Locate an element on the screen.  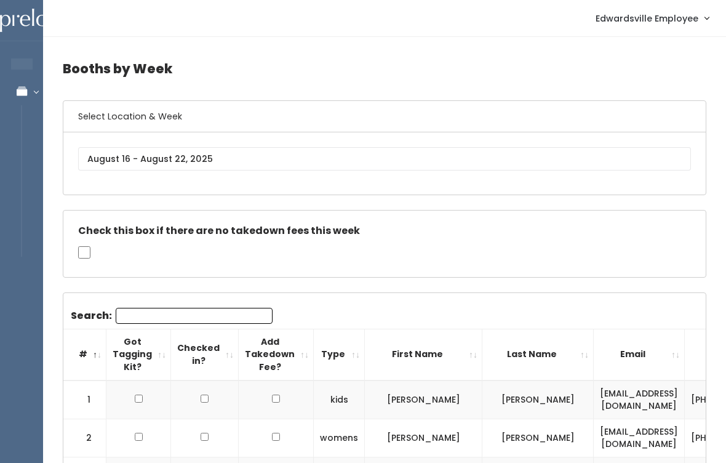
td: womens is located at coordinates (339, 437).